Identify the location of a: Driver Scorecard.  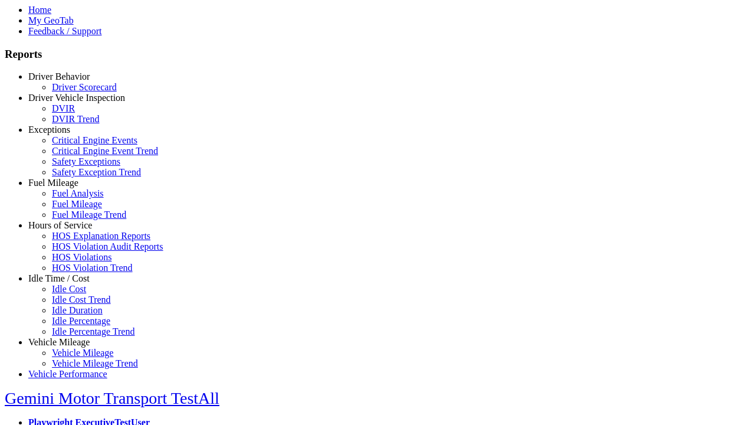
(84, 87).